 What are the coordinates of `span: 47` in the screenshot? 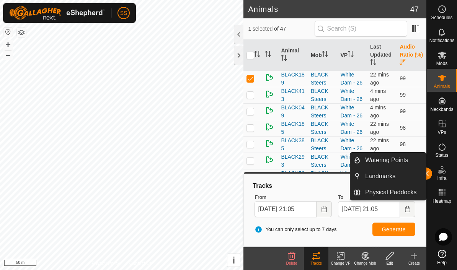 It's located at (415, 9).